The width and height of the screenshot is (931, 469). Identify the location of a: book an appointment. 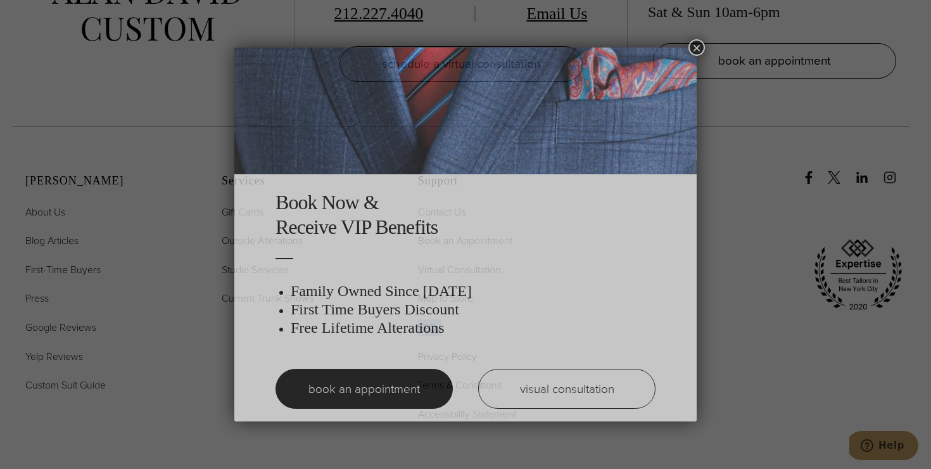
(364, 388).